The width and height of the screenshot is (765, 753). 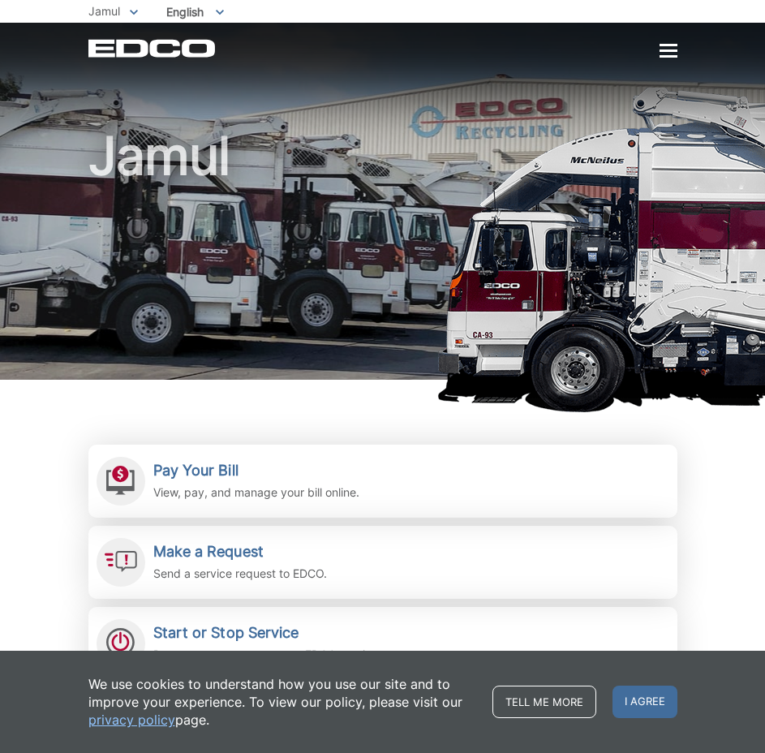 I want to click on span: Jamul, so click(x=104, y=11).